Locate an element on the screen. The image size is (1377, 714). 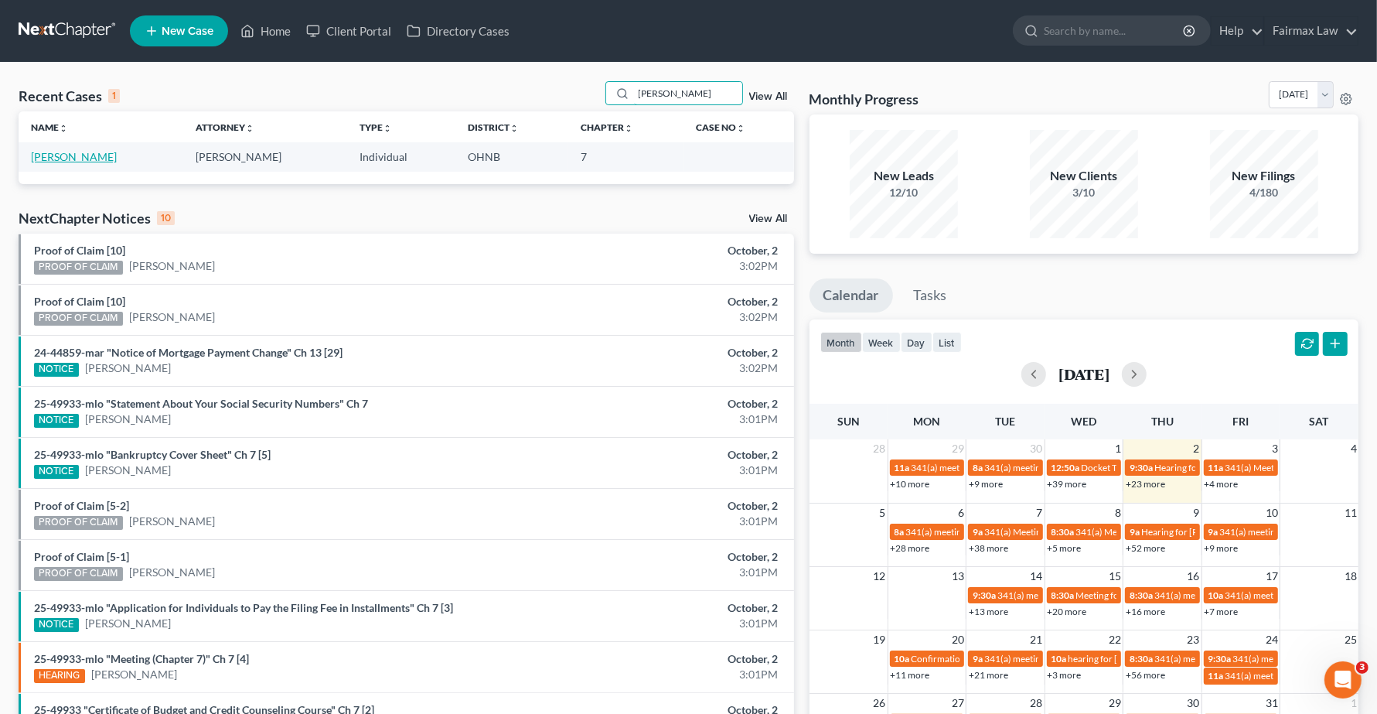
span: 1 is located at coordinates (1354, 703).